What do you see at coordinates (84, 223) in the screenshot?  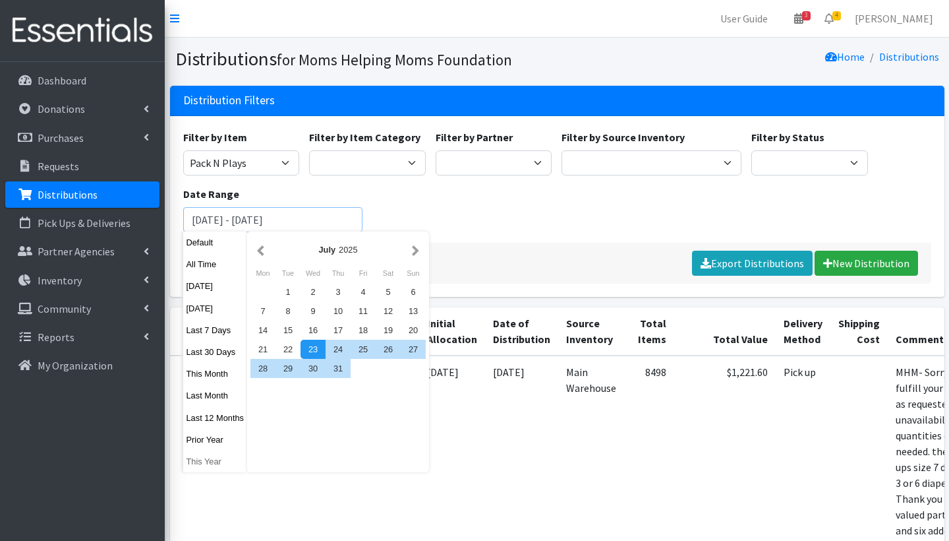 I see `p: Pick Ups & Deliveries` at bounding box center [84, 223].